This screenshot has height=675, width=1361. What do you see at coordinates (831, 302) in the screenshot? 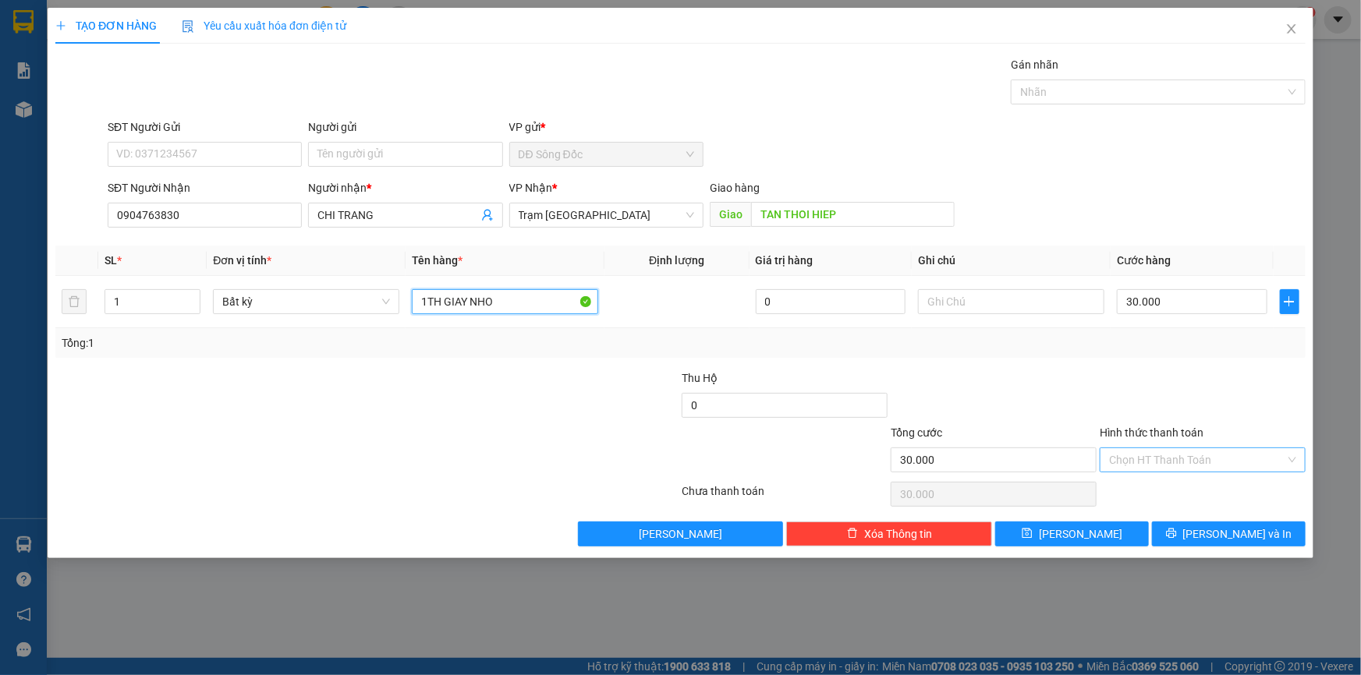
I see `input: 0` at bounding box center [831, 302].